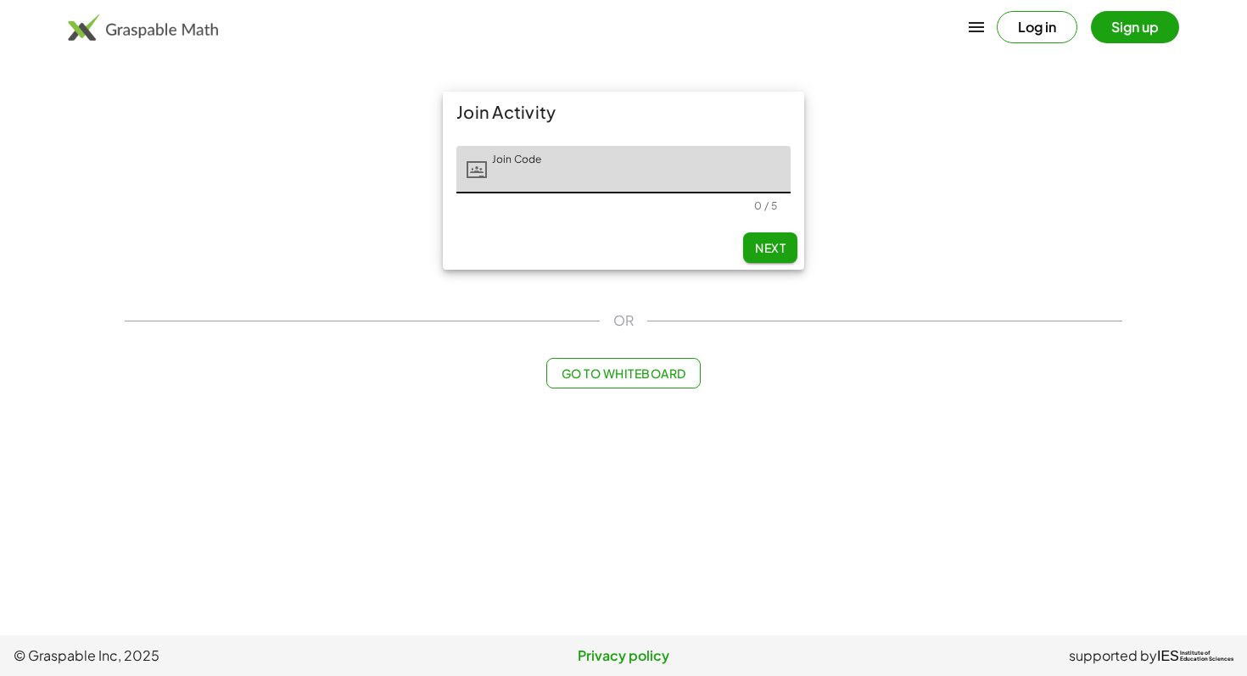 This screenshot has height=676, width=1247. I want to click on span: Next, so click(770, 248).